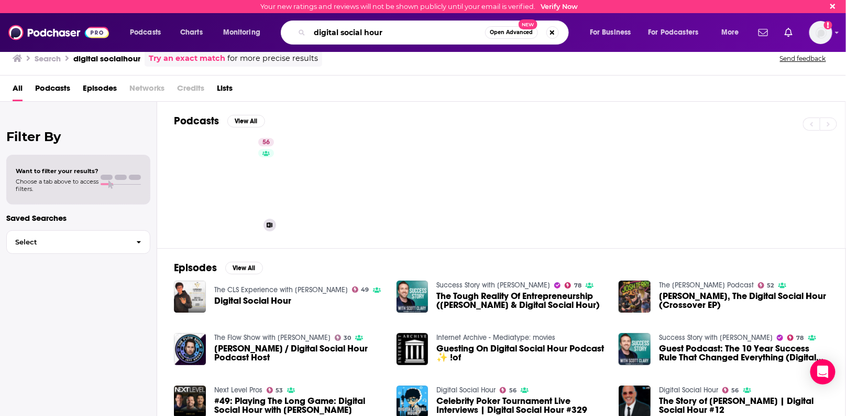  What do you see at coordinates (197, 121) in the screenshot?
I see `h2: Podcasts` at bounding box center [197, 121].